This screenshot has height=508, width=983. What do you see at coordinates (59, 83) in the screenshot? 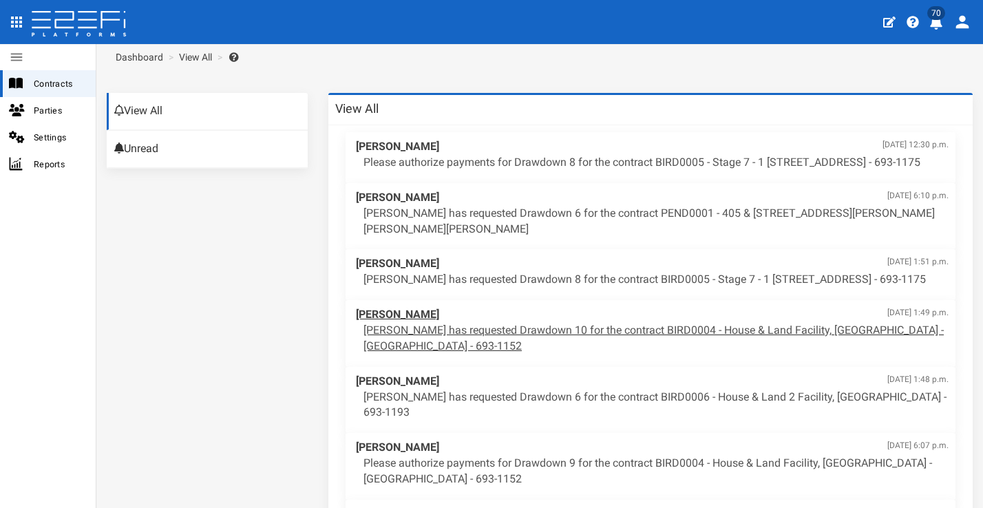
I see `span: Contracts` at bounding box center [59, 83].